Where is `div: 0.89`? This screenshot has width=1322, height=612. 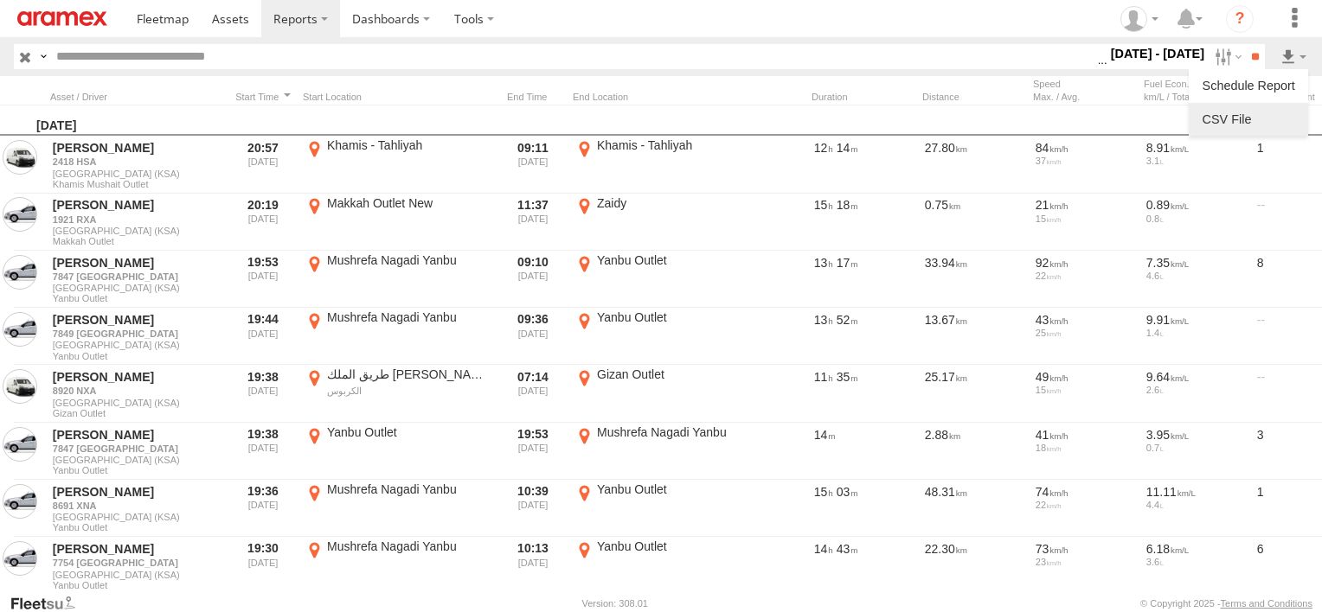 div: 0.89 is located at coordinates (1195, 205).